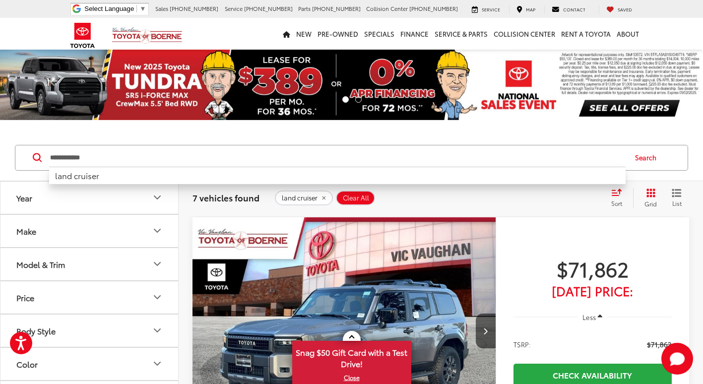  Describe the element at coordinates (486, 331) in the screenshot. I see `button: Next image` at that location.